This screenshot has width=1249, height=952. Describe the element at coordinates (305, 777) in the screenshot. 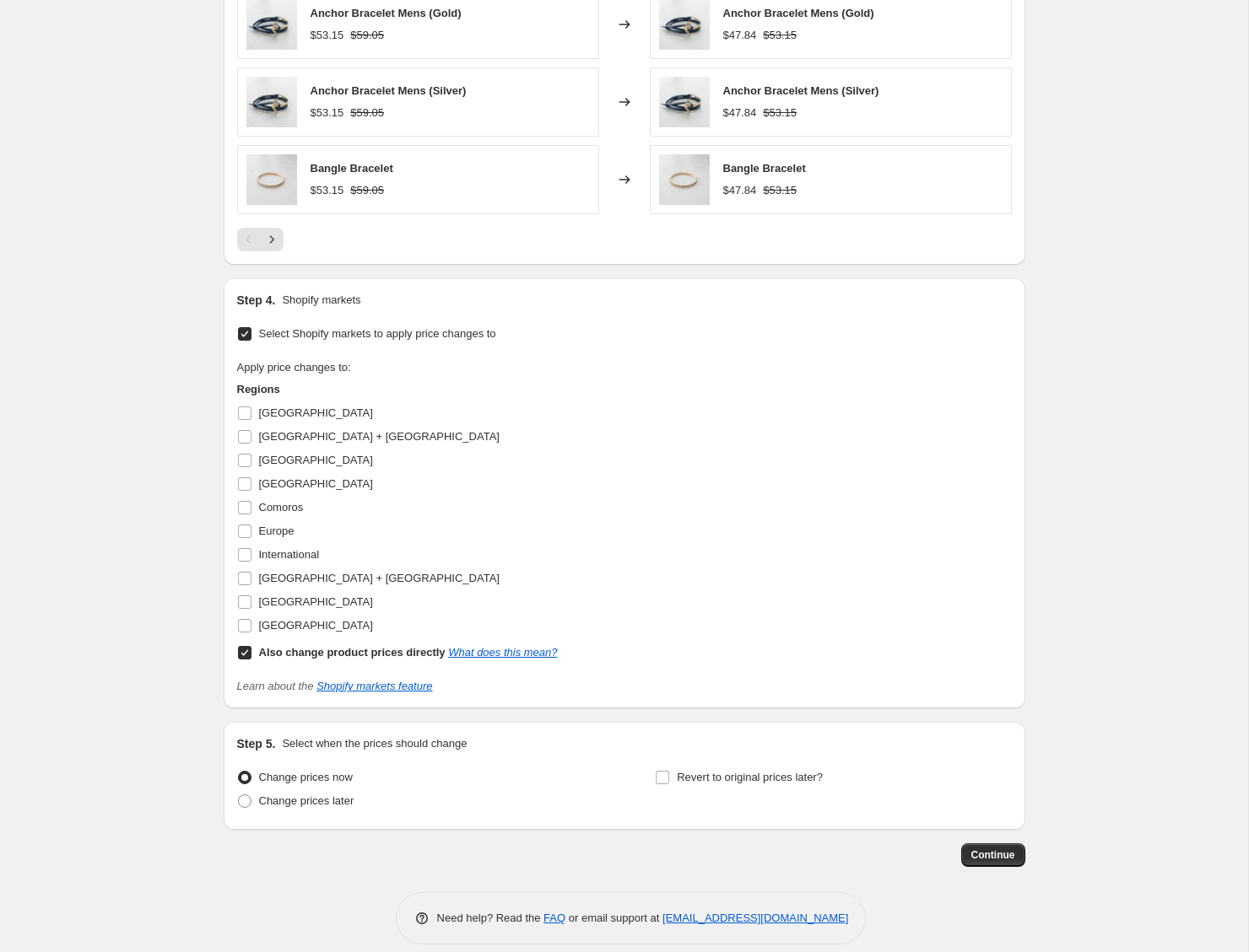

I see `span: Change prices now` at that location.